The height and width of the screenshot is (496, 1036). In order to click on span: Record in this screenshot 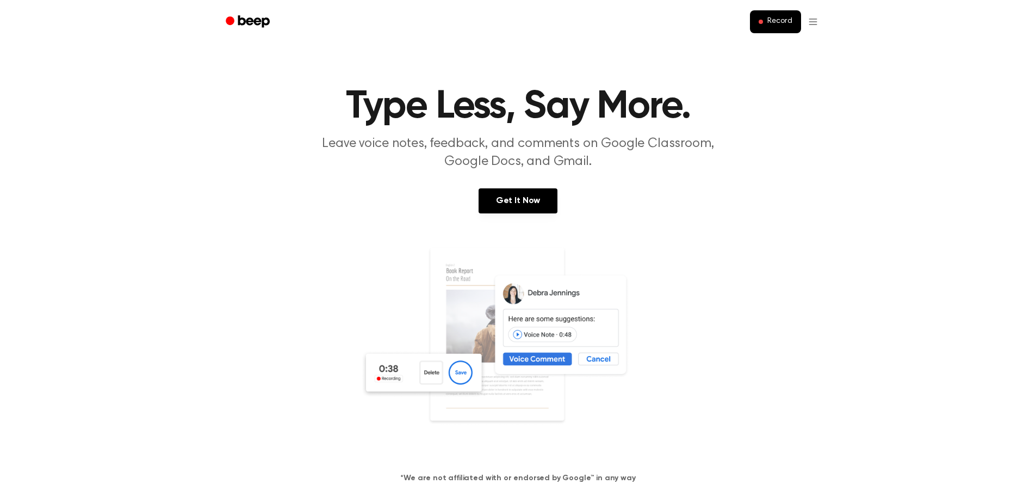, I will do `click(780, 22)`.